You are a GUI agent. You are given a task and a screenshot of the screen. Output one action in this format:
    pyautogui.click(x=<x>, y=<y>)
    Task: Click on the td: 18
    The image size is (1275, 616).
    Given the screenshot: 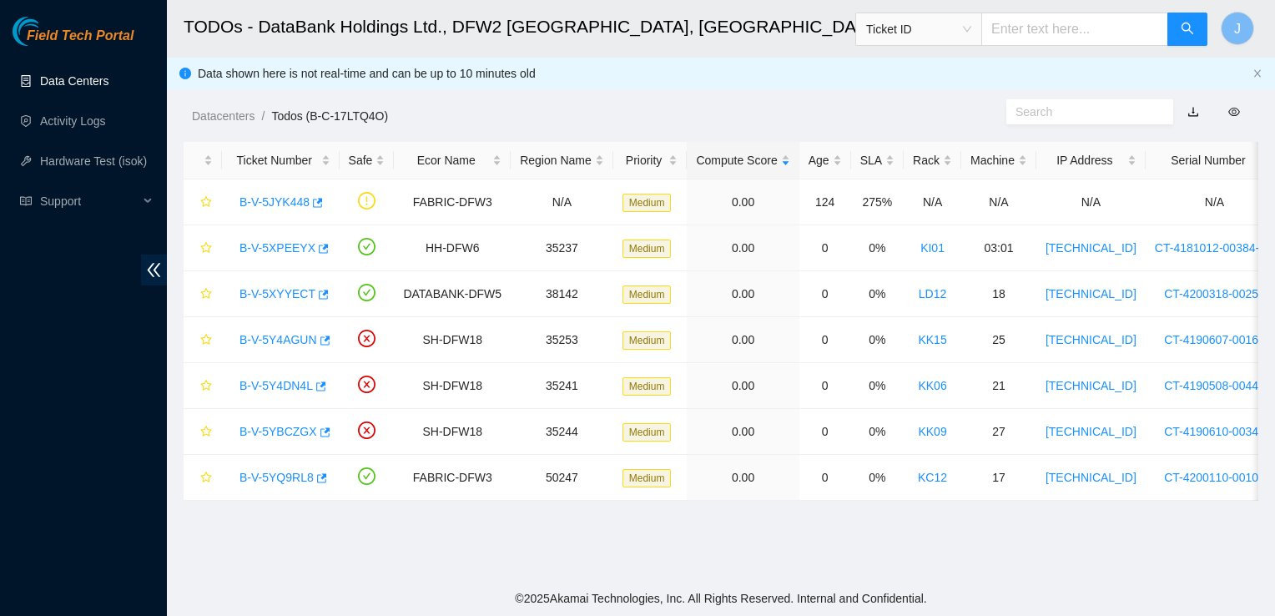 What is the action you would take?
    pyautogui.click(x=998, y=294)
    